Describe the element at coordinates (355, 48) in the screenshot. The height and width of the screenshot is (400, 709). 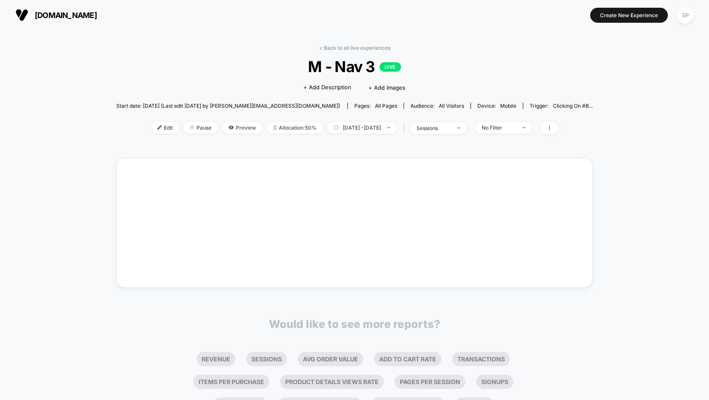
I see `a: < Back to all live experiences` at that location.